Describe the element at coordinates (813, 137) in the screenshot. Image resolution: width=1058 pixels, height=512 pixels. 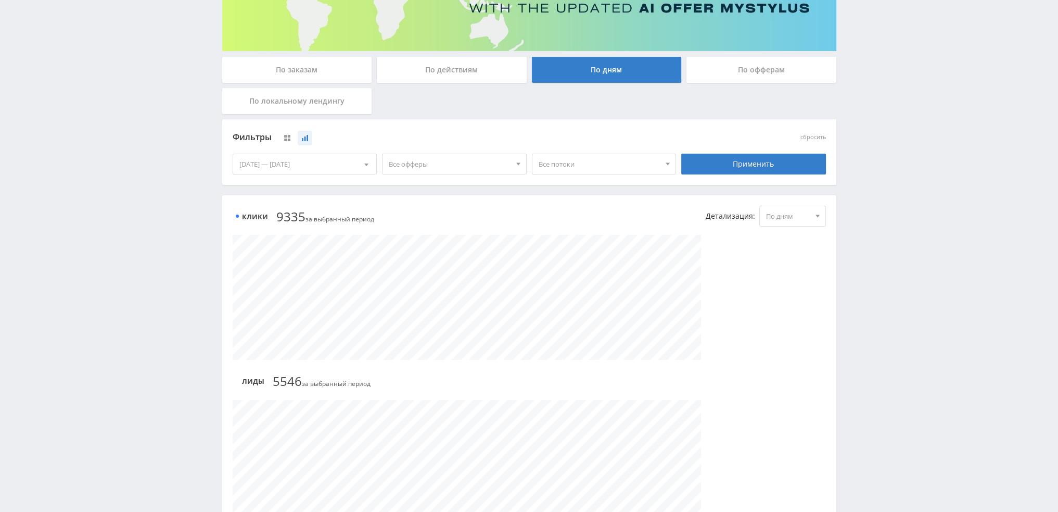
I see `button: сбросить` at that location.